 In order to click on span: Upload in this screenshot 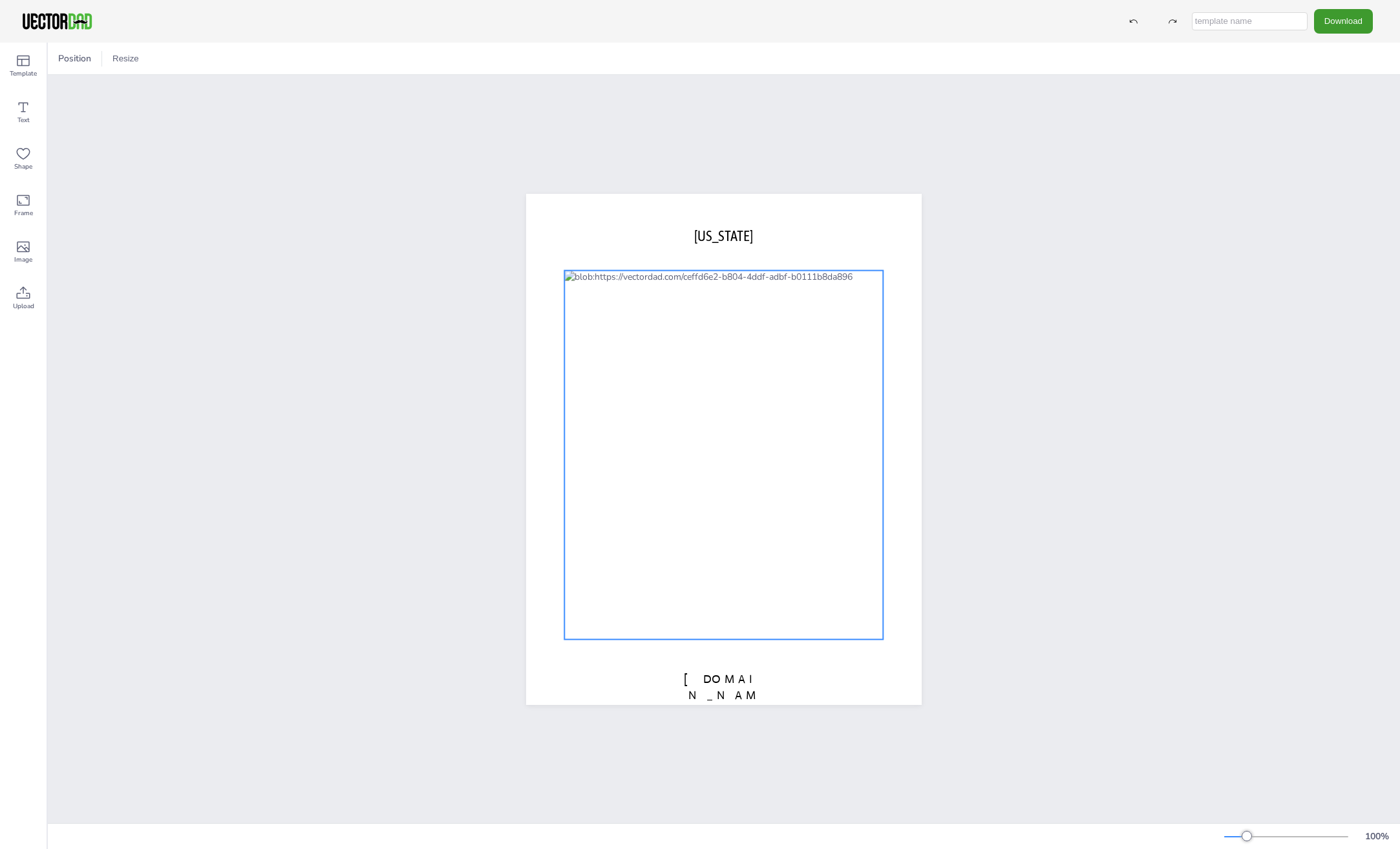, I will do `click(23, 306)`.